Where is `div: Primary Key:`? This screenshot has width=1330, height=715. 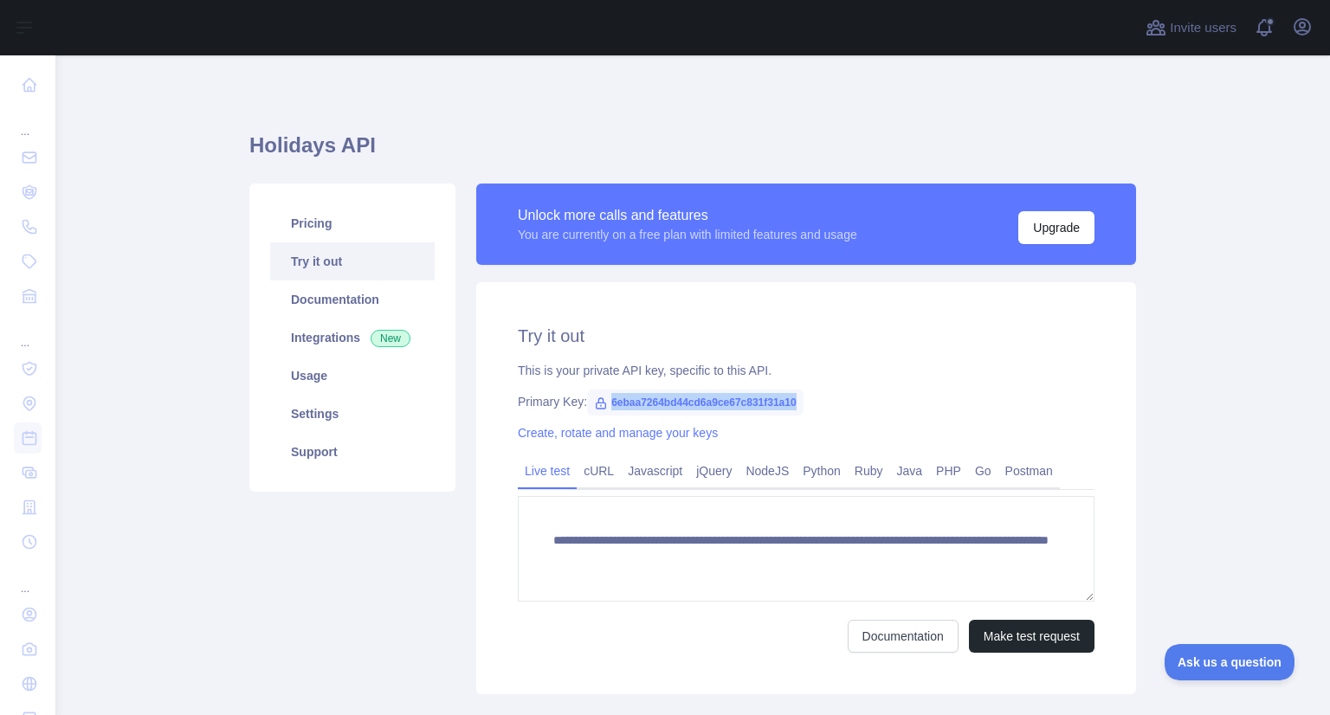
div: Primary Key: is located at coordinates (806, 402).